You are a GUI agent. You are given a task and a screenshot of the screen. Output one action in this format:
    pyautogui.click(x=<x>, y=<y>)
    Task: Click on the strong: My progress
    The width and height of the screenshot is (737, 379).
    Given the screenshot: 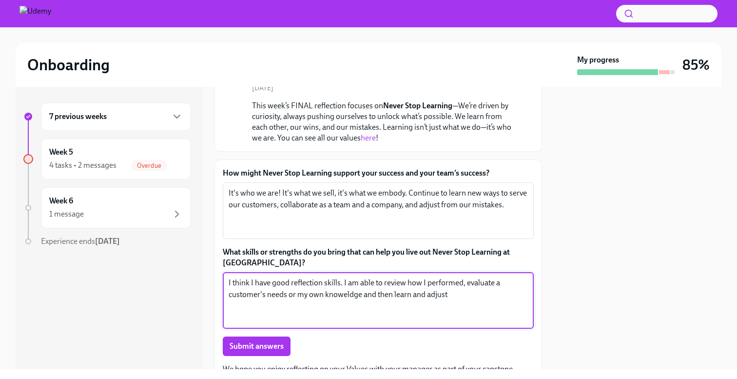 What is the action you would take?
    pyautogui.click(x=598, y=60)
    